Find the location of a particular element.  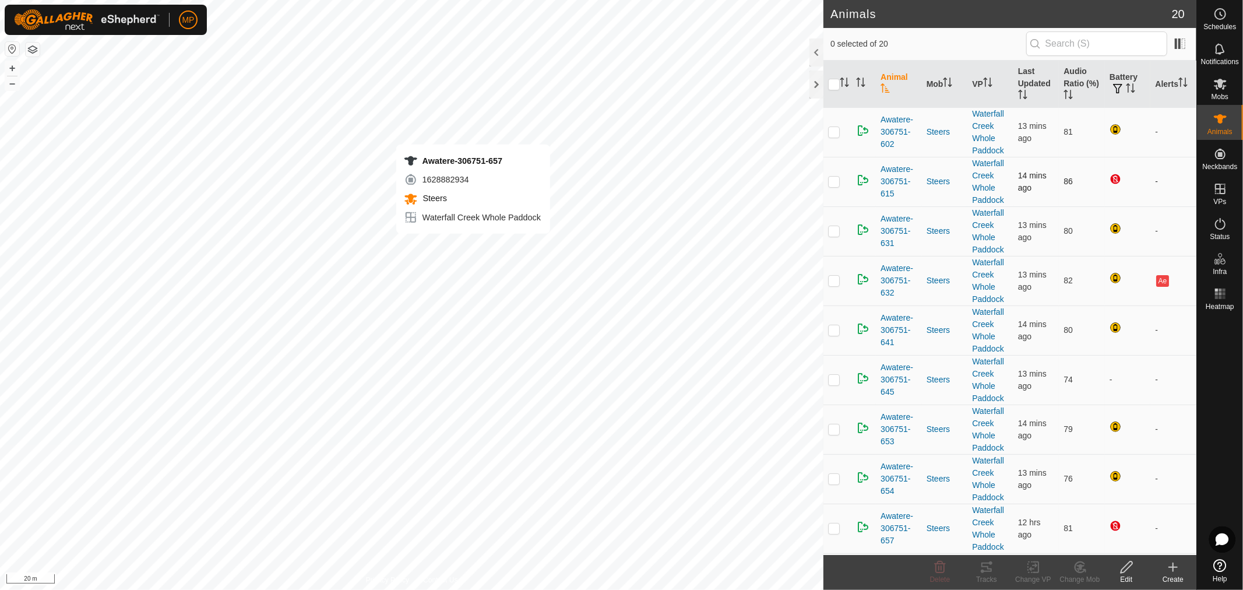

input: Search (S) is located at coordinates (1097, 44).